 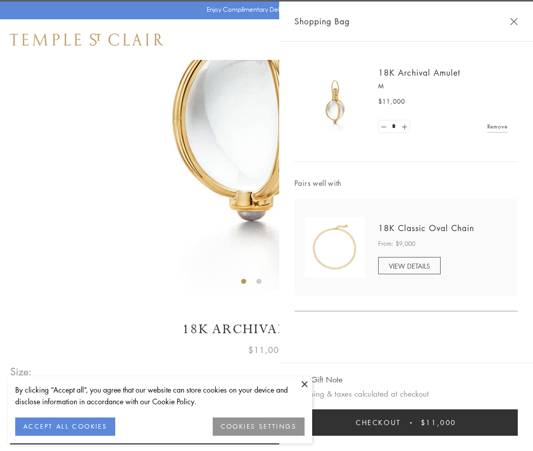 What do you see at coordinates (396, 244) in the screenshot?
I see `span: From: $9,000` at bounding box center [396, 244].